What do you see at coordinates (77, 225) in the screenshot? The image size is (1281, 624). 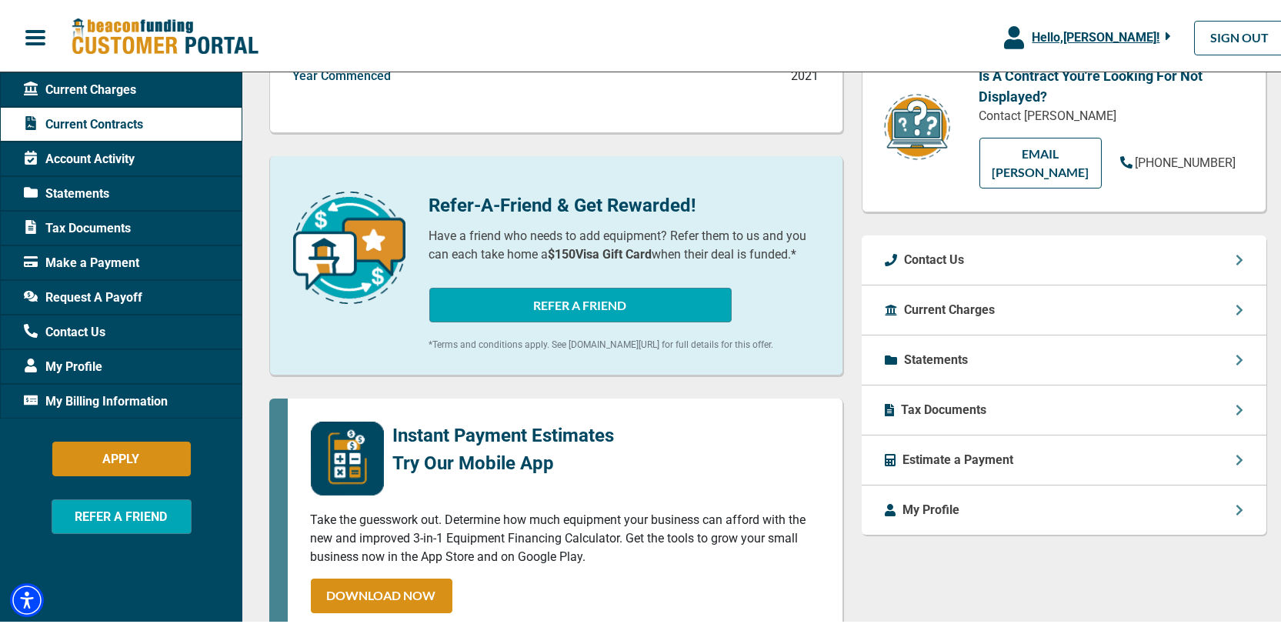 I see `span: Tax Documents` at bounding box center [77, 225].